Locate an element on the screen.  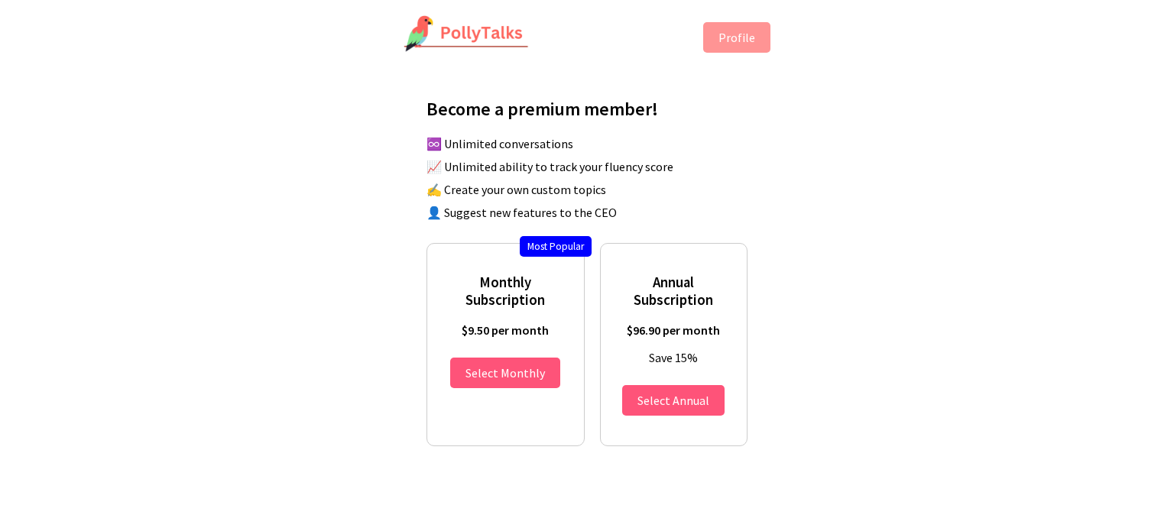
li: ♾️ Unlimited conversations is located at coordinates (595, 144).